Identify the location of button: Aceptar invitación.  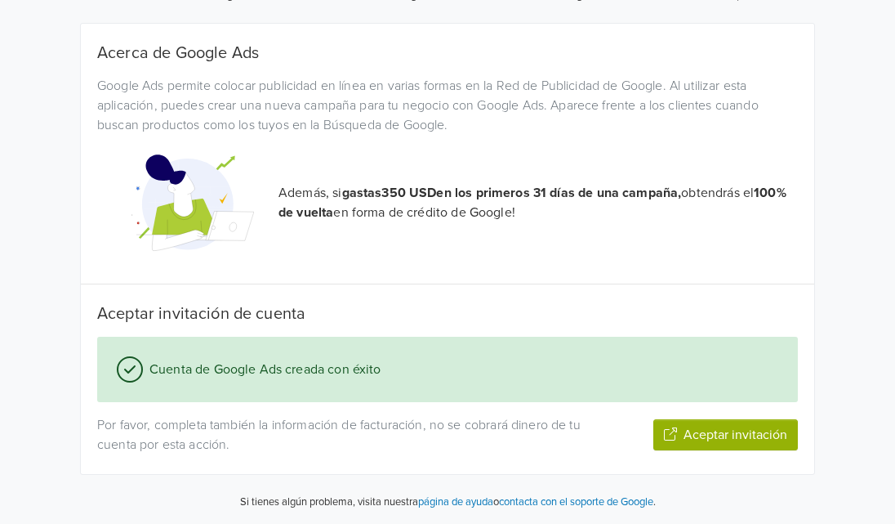
(725, 435).